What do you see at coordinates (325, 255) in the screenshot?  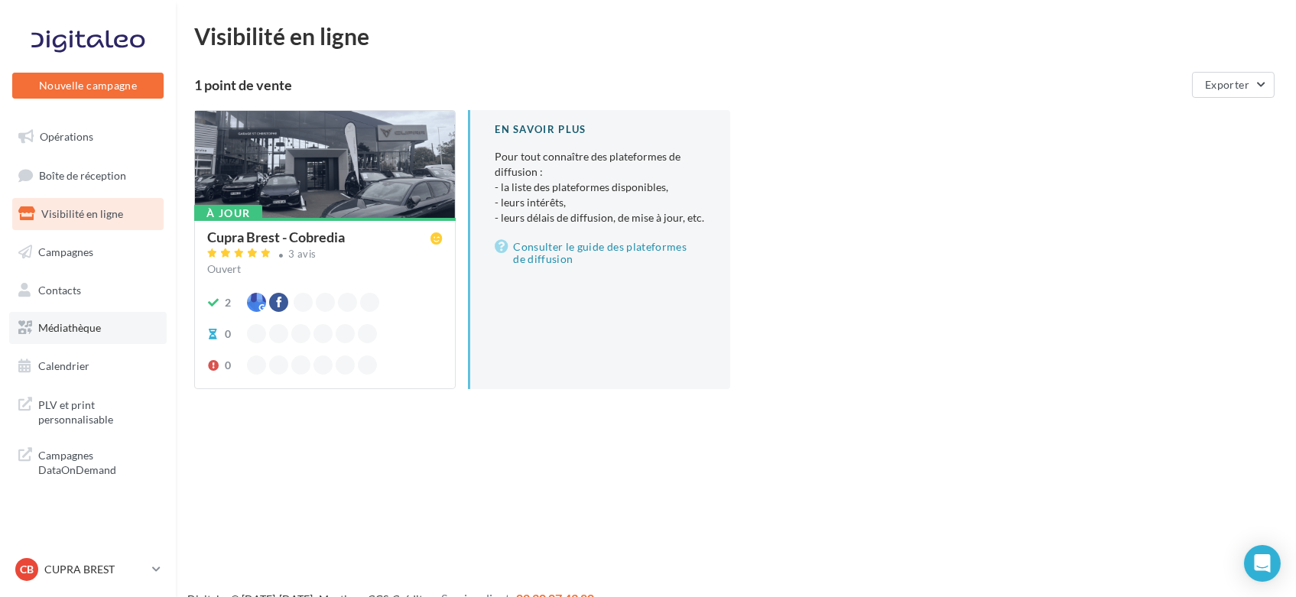 I see `a: 3 avis` at bounding box center [325, 255].